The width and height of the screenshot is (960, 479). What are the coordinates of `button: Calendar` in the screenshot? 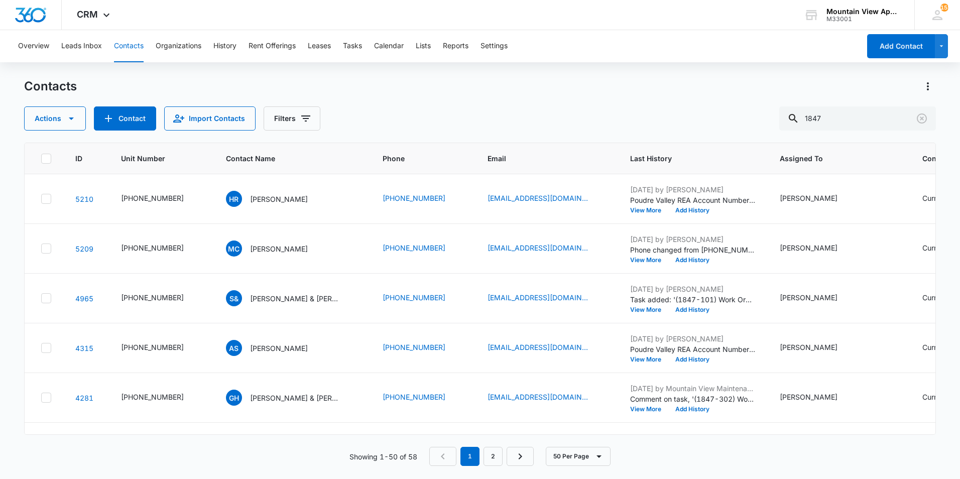 It's located at (389, 46).